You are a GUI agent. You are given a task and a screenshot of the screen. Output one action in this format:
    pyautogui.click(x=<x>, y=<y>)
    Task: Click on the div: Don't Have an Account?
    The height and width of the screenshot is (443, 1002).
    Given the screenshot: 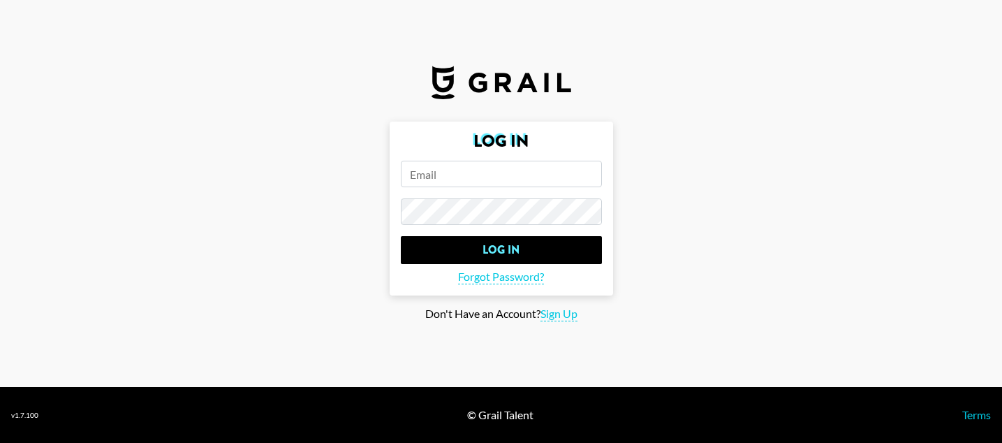 What is the action you would take?
    pyautogui.click(x=501, y=314)
    